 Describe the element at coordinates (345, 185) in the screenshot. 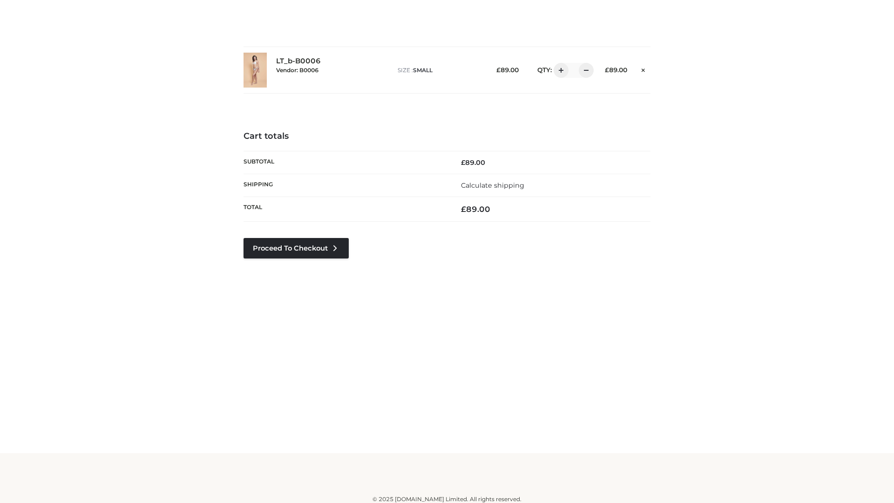

I see `th: Shipping` at that location.